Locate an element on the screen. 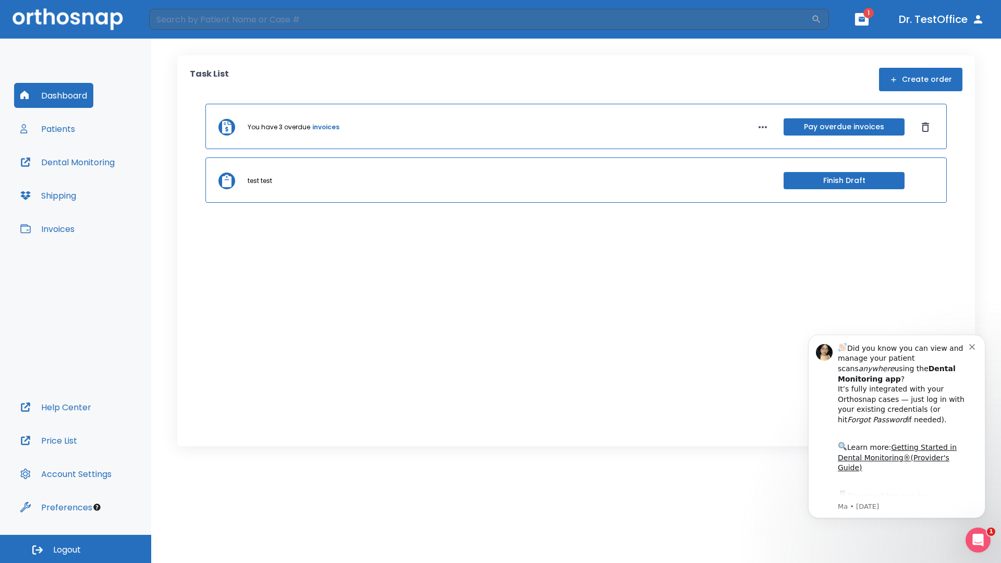 The image size is (1001, 563). input: Search by Patient Name or Case # is located at coordinates (480, 19).